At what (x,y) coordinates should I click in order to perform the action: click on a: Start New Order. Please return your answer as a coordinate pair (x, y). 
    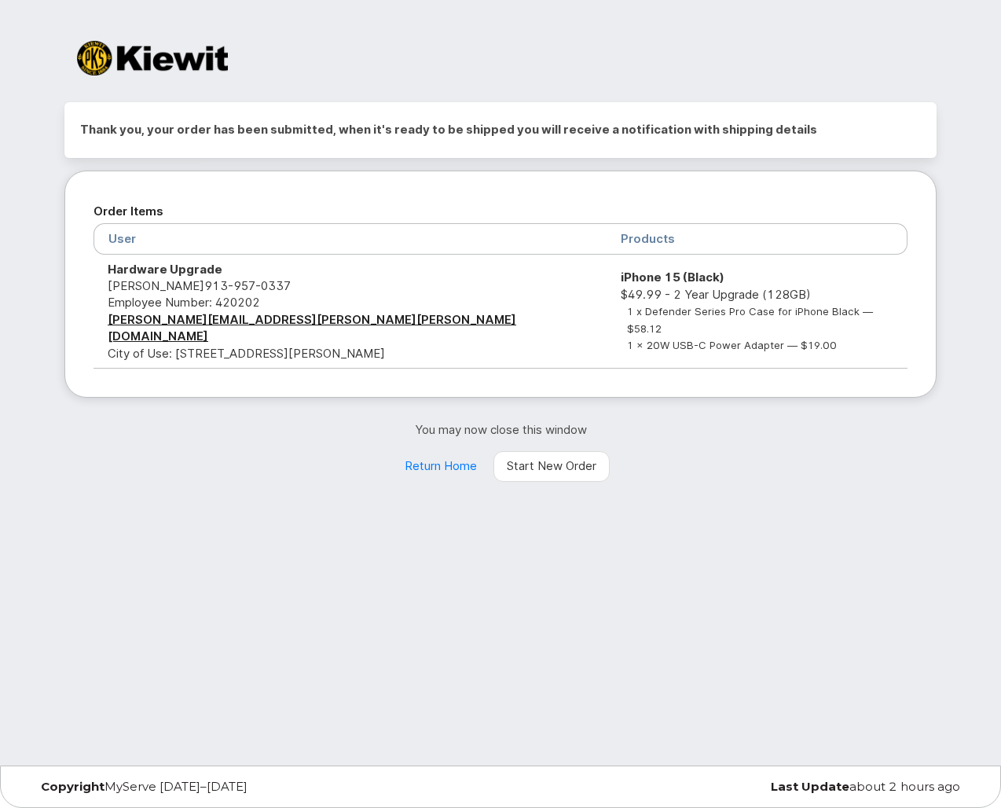
    Looking at the image, I should click on (552, 467).